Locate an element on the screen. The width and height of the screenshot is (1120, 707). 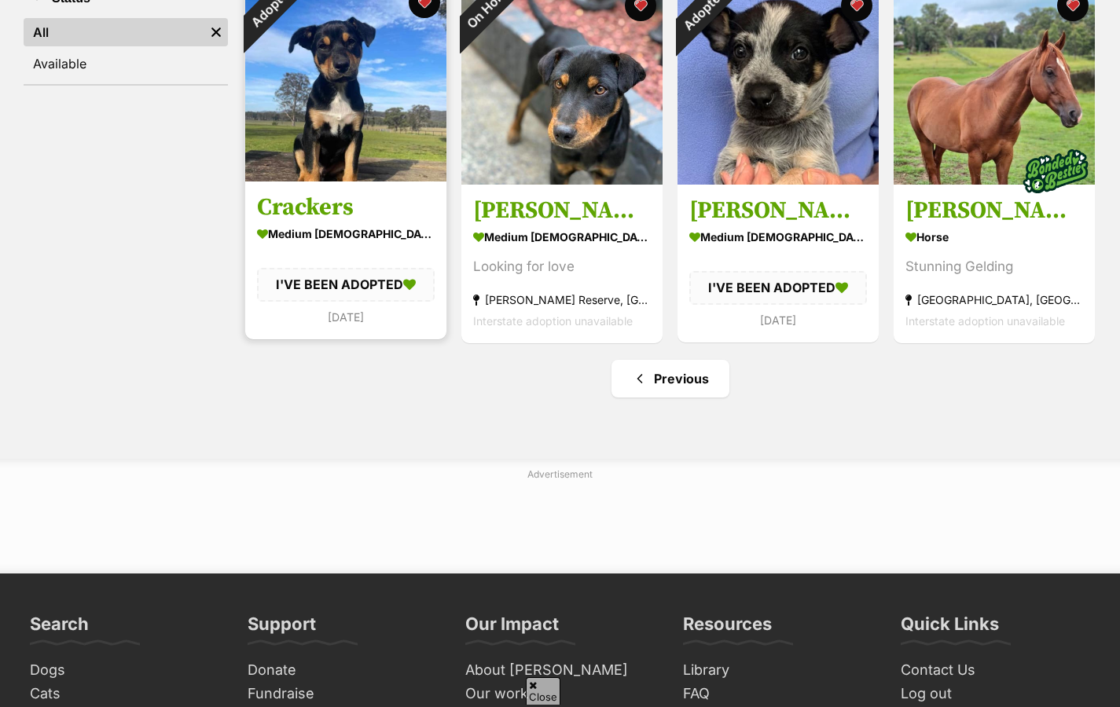
a: Library is located at coordinates (777, 670).